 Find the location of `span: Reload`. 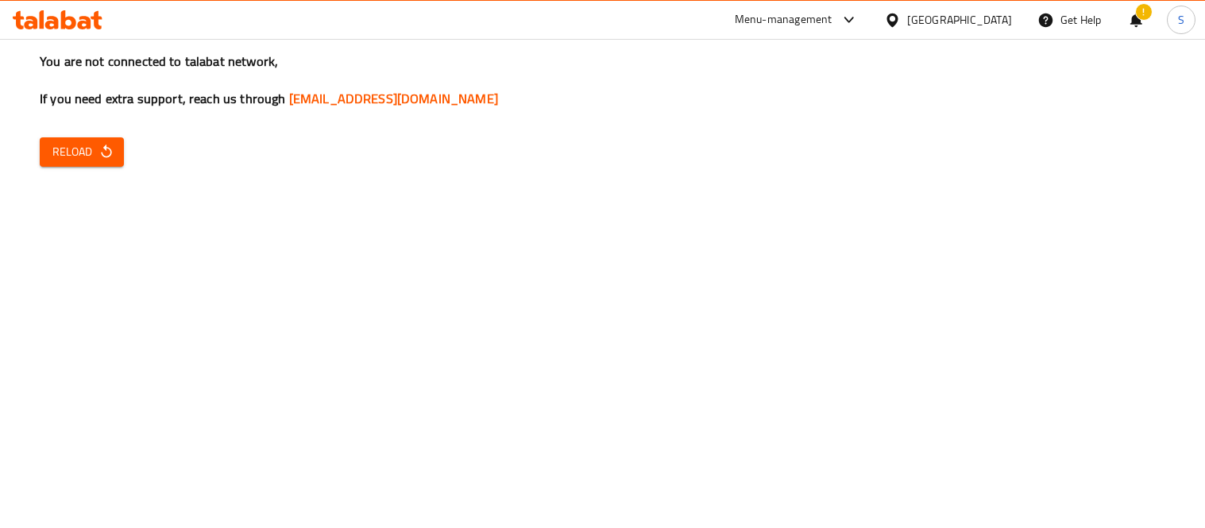

span: Reload is located at coordinates (82, 152).